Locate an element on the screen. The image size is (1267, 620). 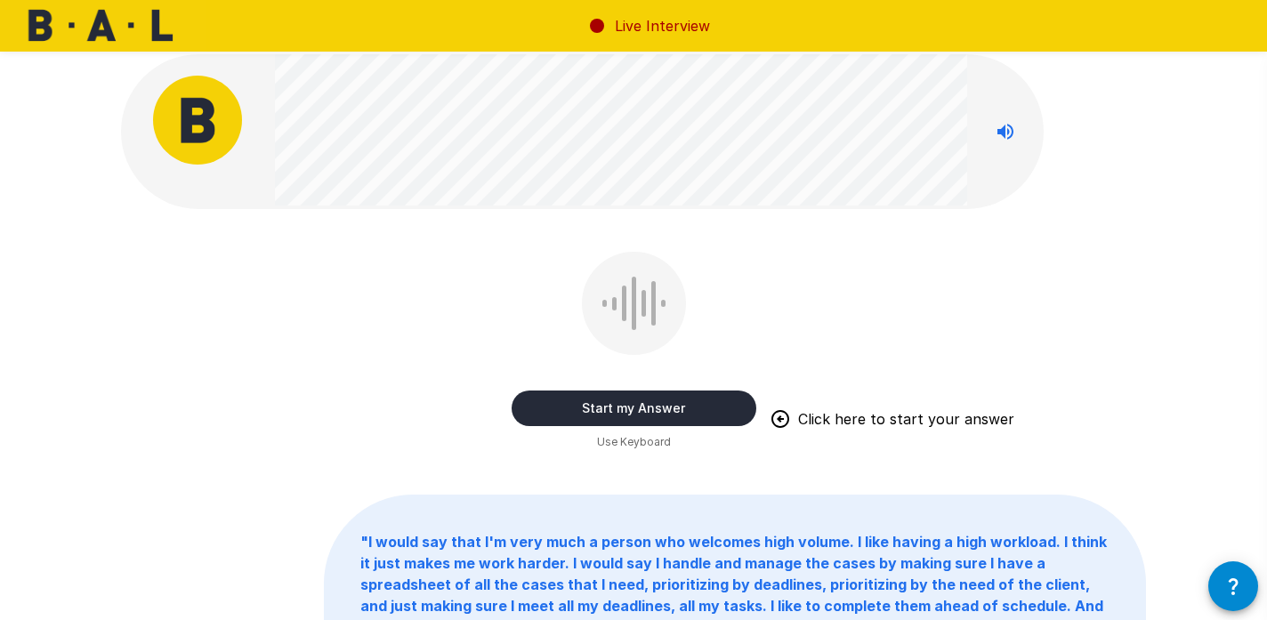
span: Use Keyboard is located at coordinates (634, 442).